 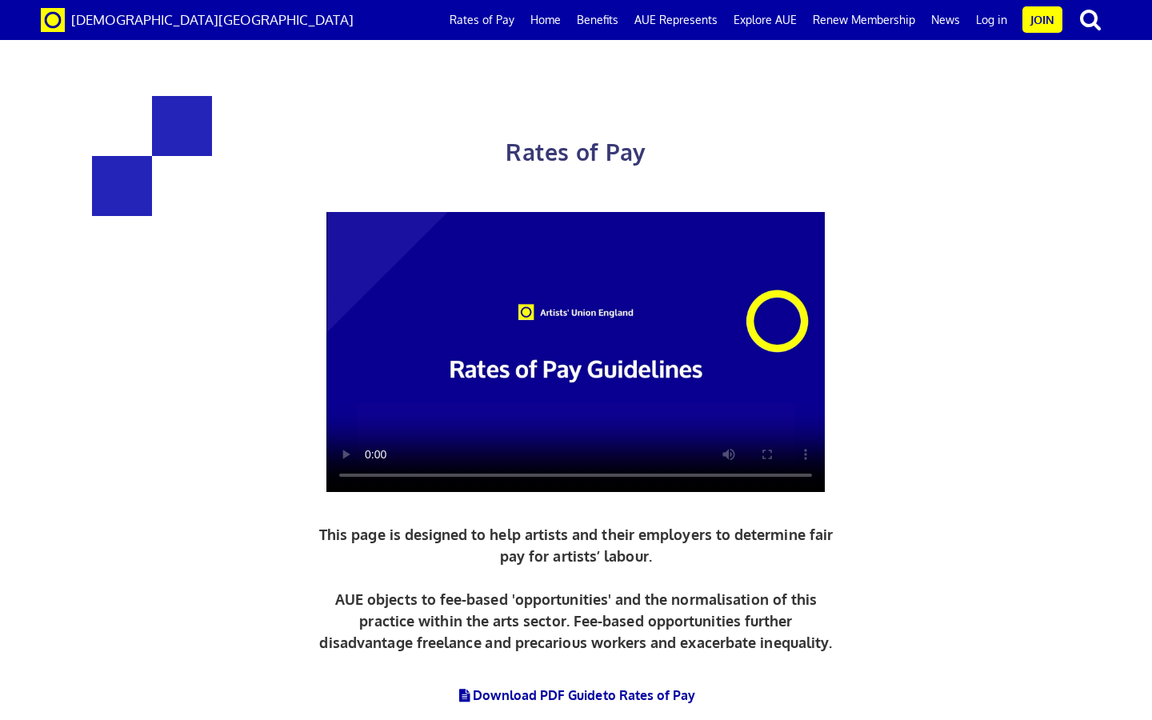 I want to click on a: Join, so click(x=1043, y=19).